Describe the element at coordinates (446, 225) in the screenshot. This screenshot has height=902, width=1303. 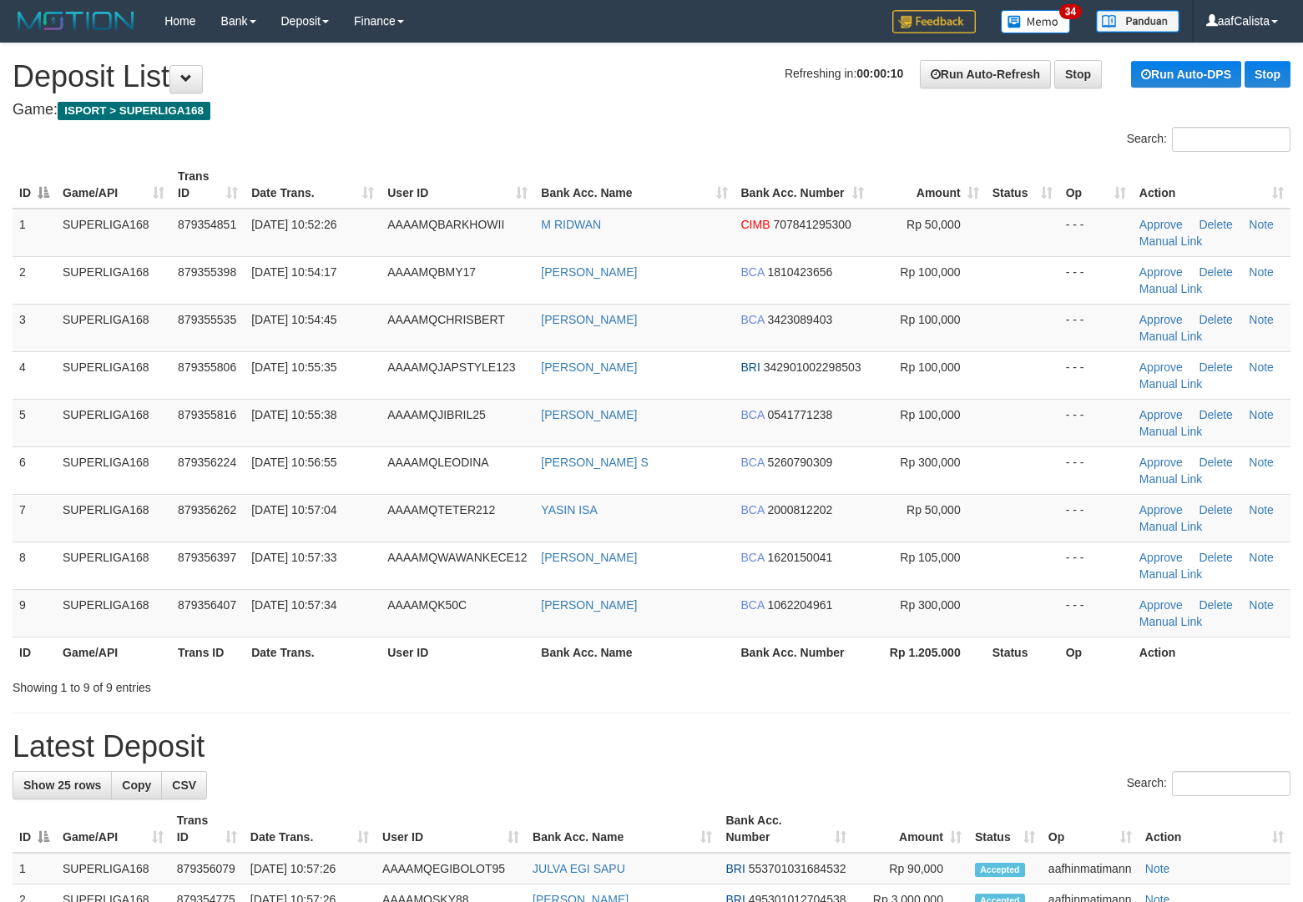
I see `span: AAAAMQBARKHOWII` at that location.